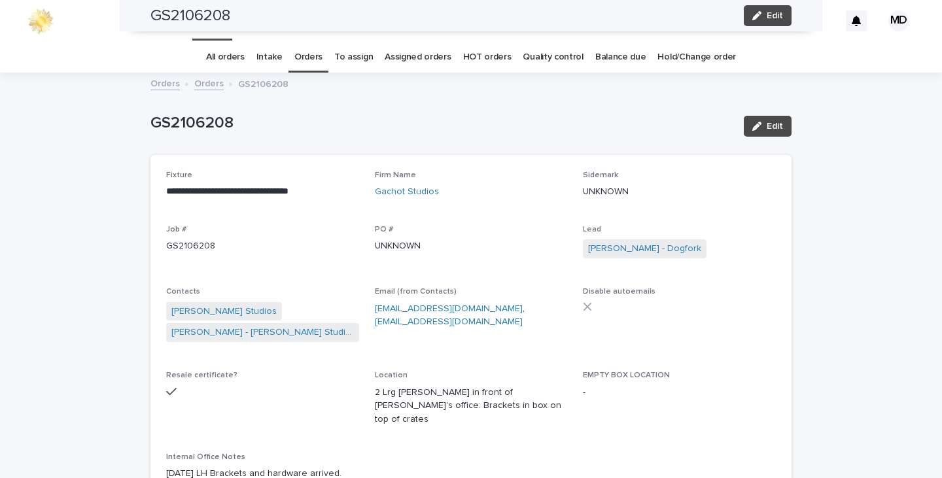 This screenshot has width=942, height=478. What do you see at coordinates (183, 292) in the screenshot?
I see `span: Contacts` at bounding box center [183, 292].